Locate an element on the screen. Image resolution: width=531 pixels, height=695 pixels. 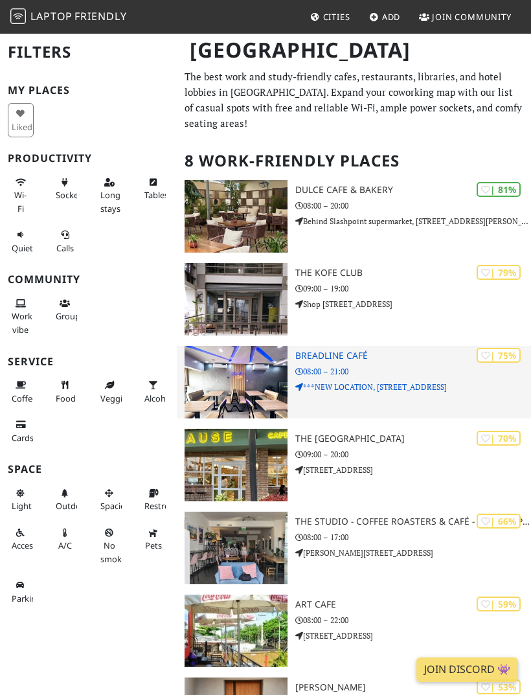
h3: My Places is located at coordinates (88, 90).